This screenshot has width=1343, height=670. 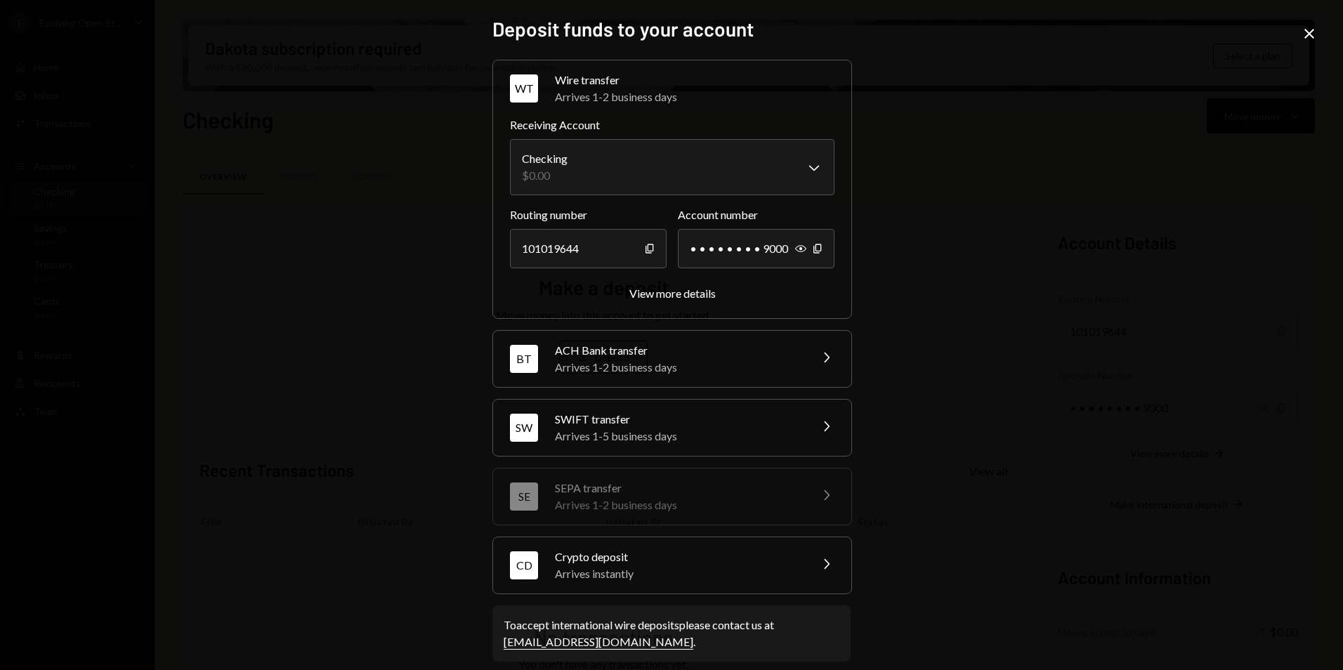 What do you see at coordinates (588, 249) in the screenshot?
I see `div: 101019644` at bounding box center [588, 249].